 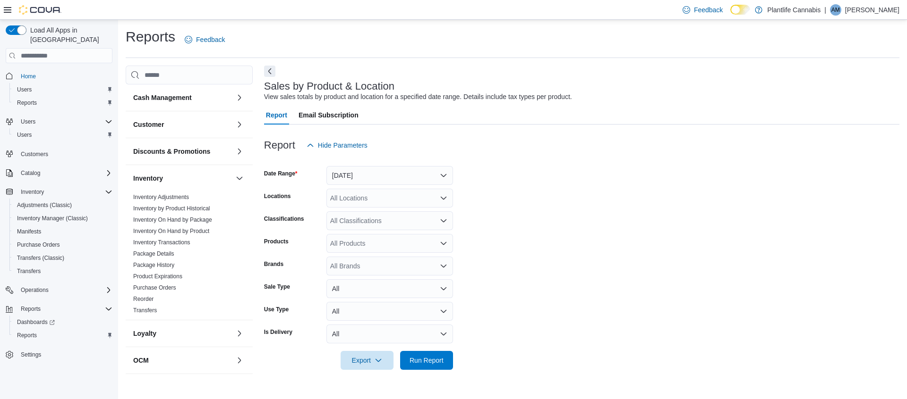 I want to click on span: Transfers, so click(x=29, y=272).